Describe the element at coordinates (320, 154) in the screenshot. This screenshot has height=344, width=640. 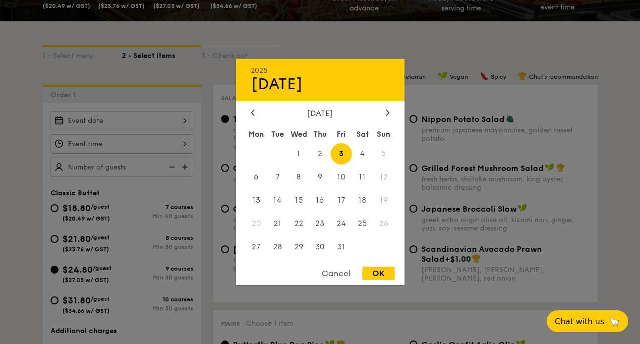
I see `span: 2` at that location.